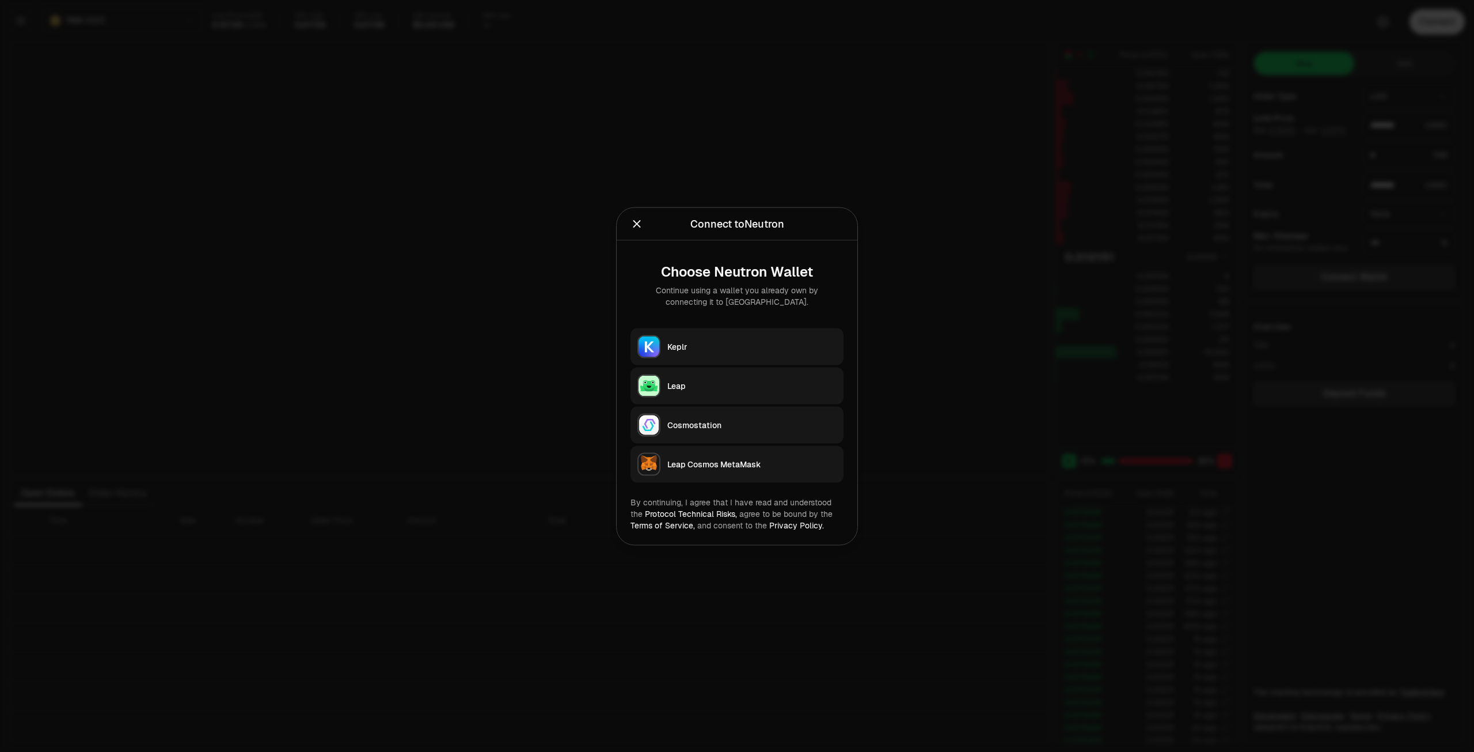 This screenshot has width=1474, height=752. I want to click on div: Leap, so click(752, 385).